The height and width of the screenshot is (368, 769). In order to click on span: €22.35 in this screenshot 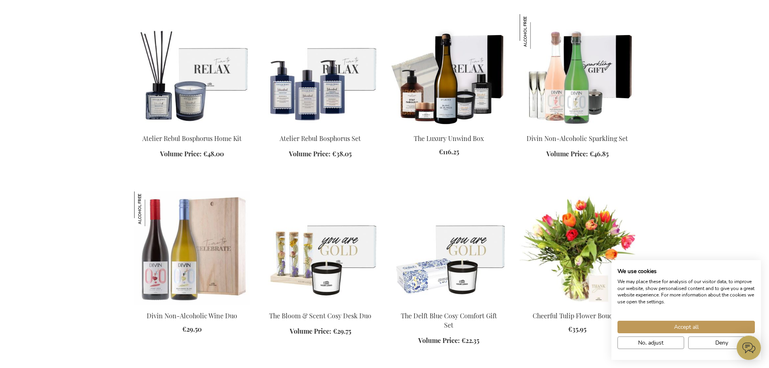, I will do `click(470, 340)`.